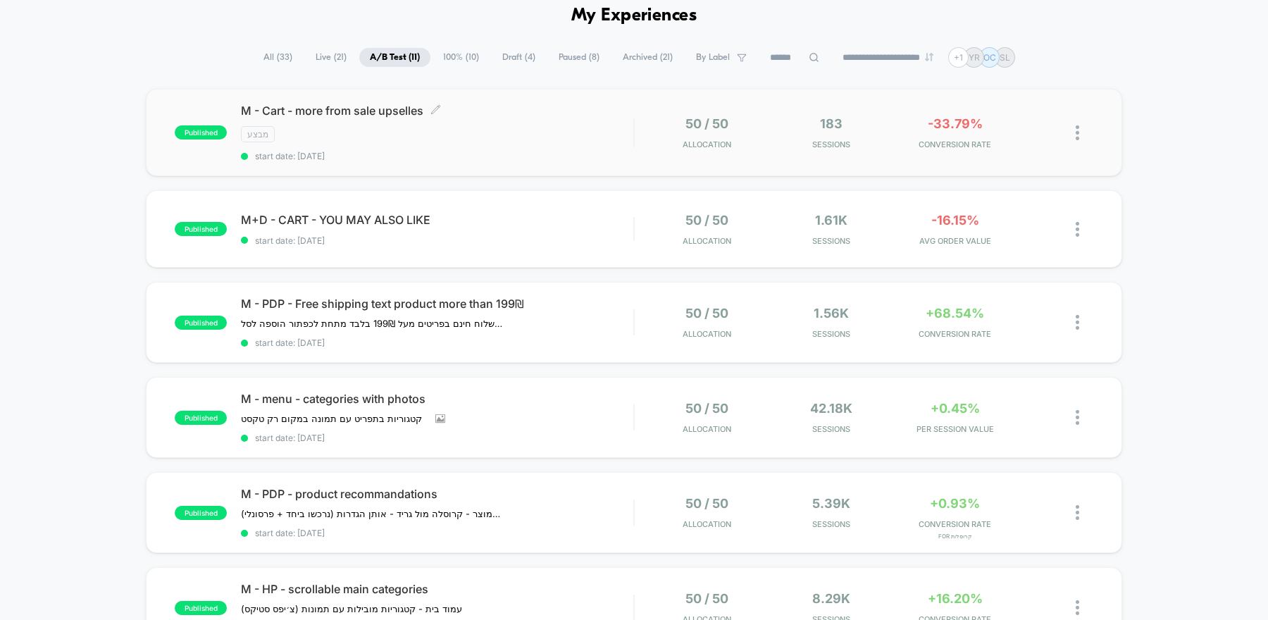 The width and height of the screenshot is (1268, 620). Describe the element at coordinates (395, 57) in the screenshot. I see `span: A/B Test ( 11 )` at that location.